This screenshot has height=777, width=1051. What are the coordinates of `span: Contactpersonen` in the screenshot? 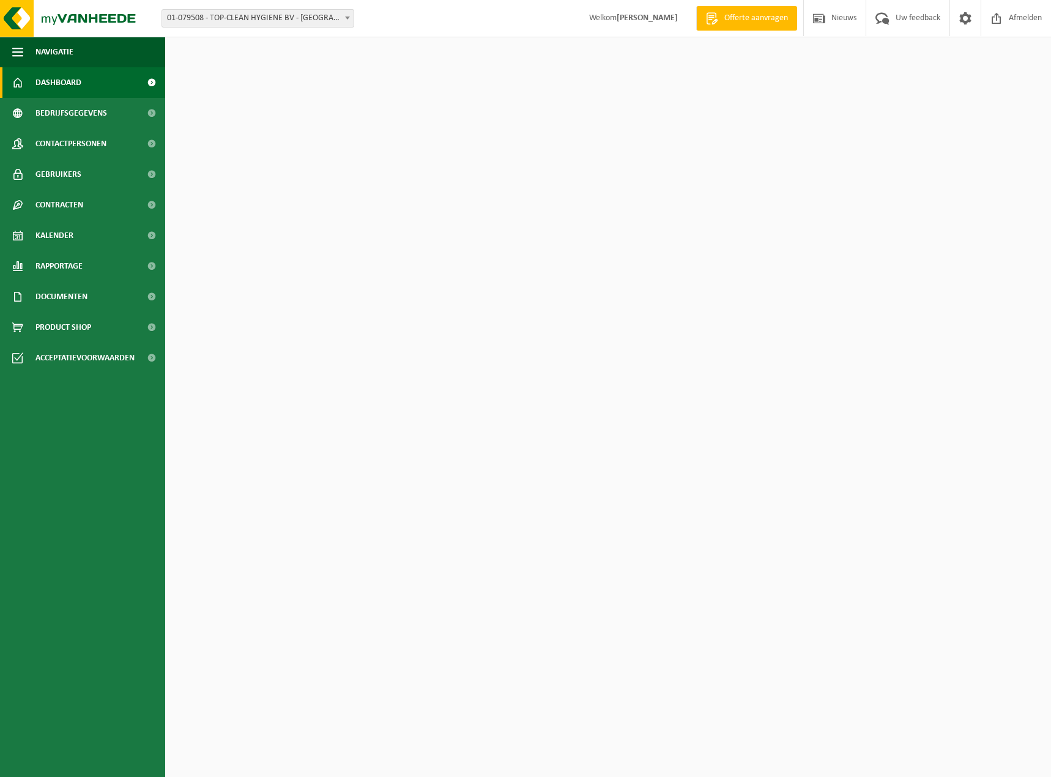 It's located at (71, 144).